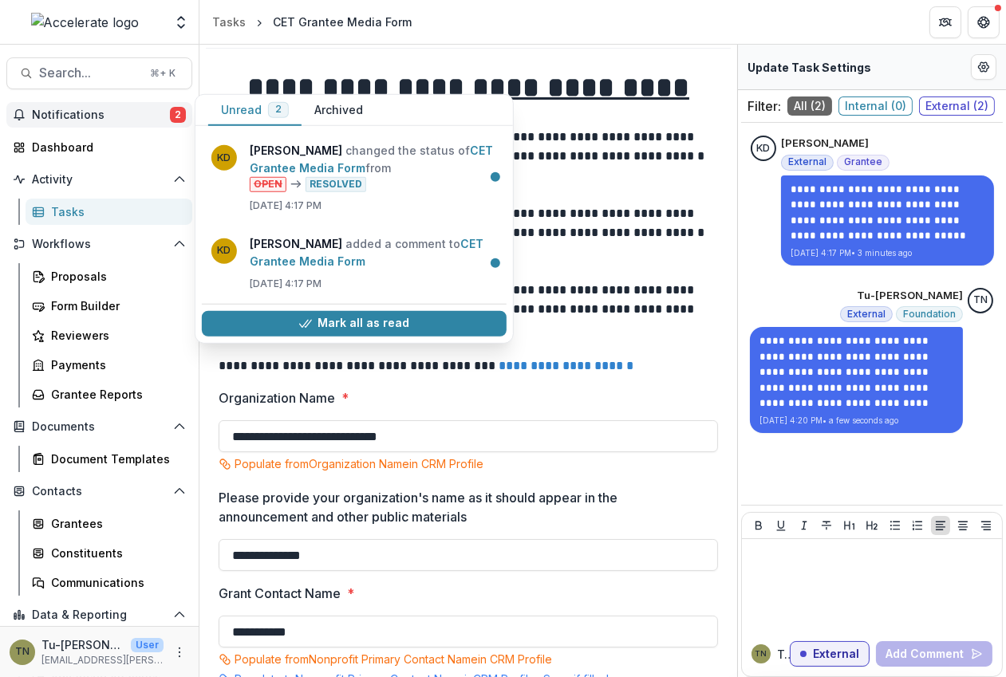  Describe the element at coordinates (254, 110) in the screenshot. I see `button: Unread` at that location.